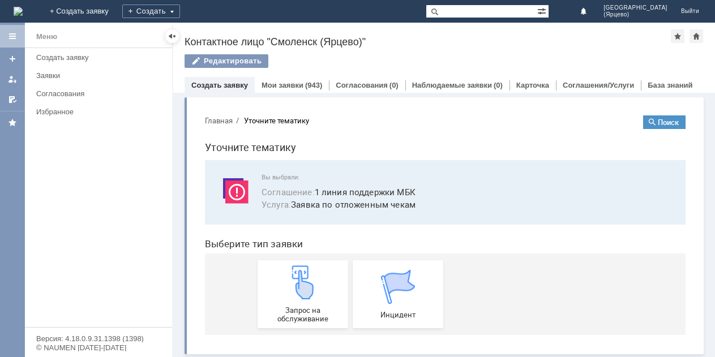  Describe the element at coordinates (107, 188) in the screenshot. I see `a: Запрос на обслуживание` at that location.